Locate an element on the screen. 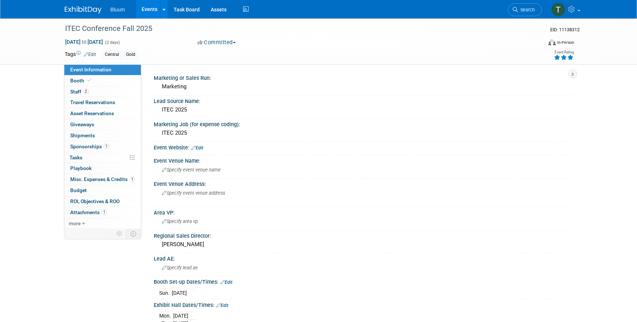 Image resolution: width=637 pixels, height=322 pixels. td: Tags is located at coordinates (80, 54).